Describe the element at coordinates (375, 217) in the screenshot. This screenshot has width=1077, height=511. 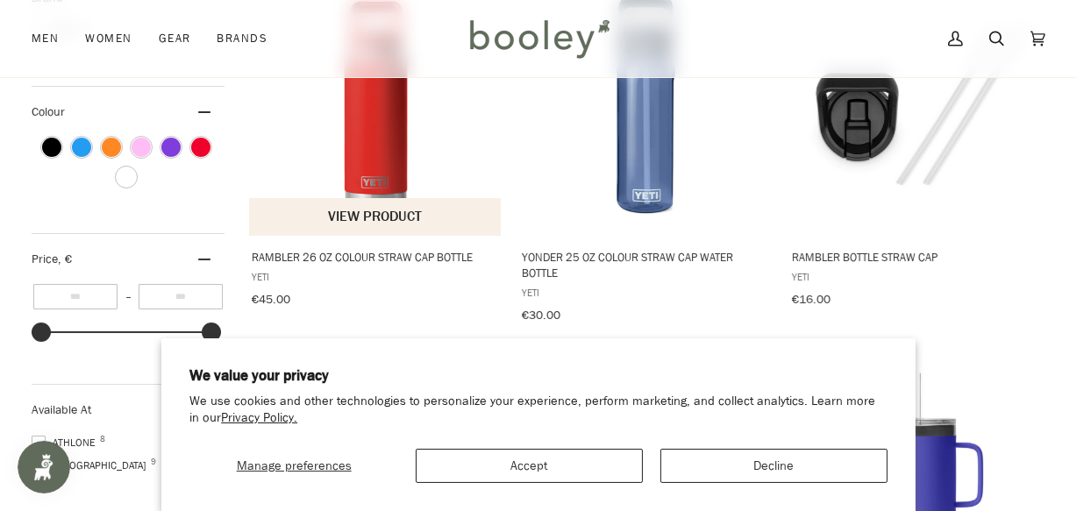
I see `button: View product` at that location.